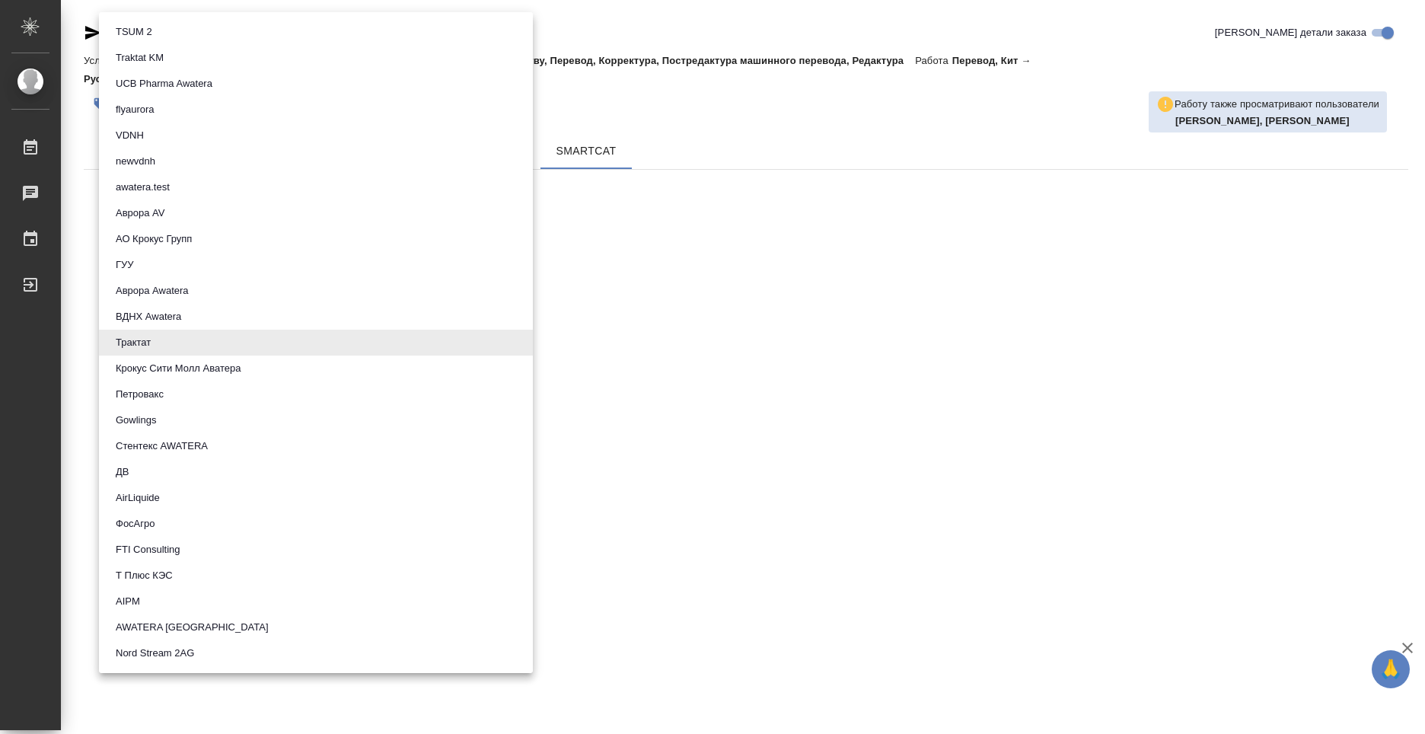 This screenshot has width=1425, height=734. I want to click on button: ФосАгро, so click(136, 524).